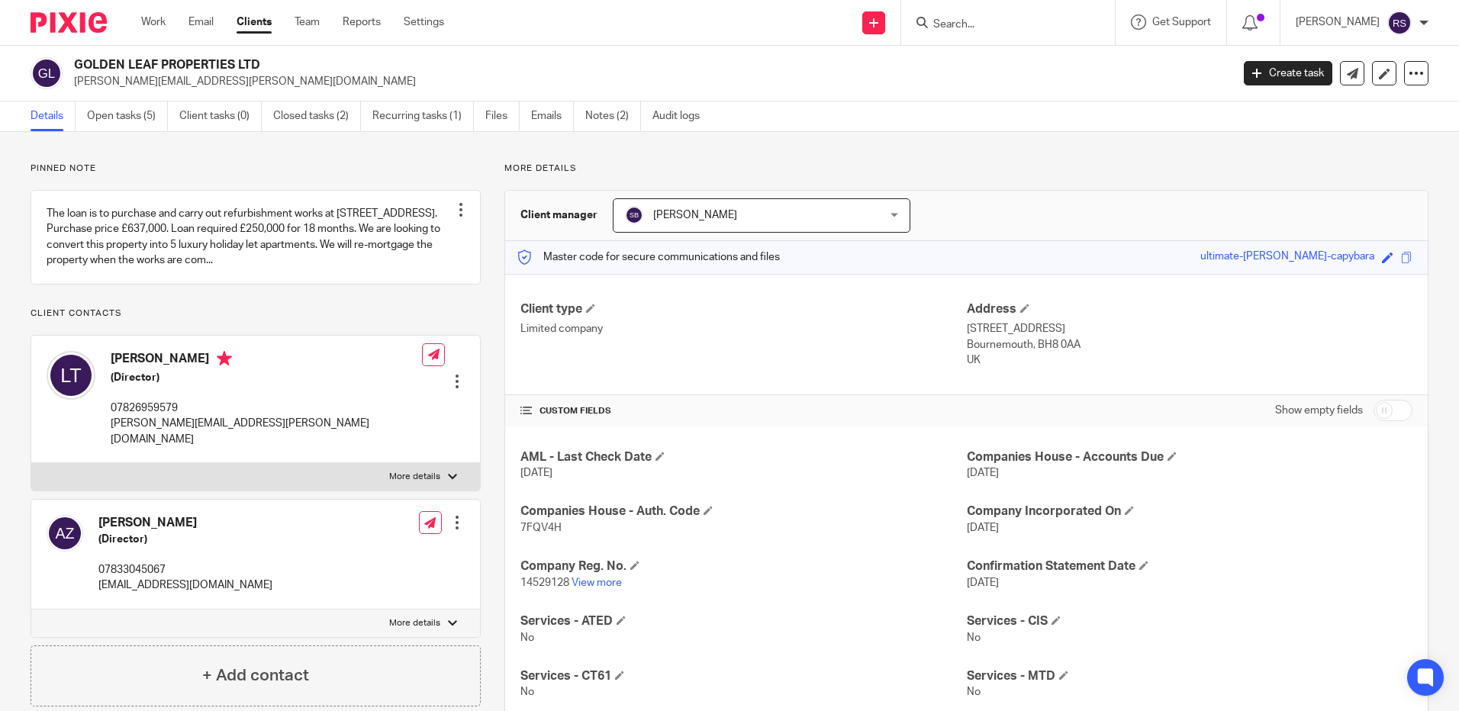  What do you see at coordinates (558, 215) in the screenshot?
I see `h3: Client manager` at bounding box center [558, 215].